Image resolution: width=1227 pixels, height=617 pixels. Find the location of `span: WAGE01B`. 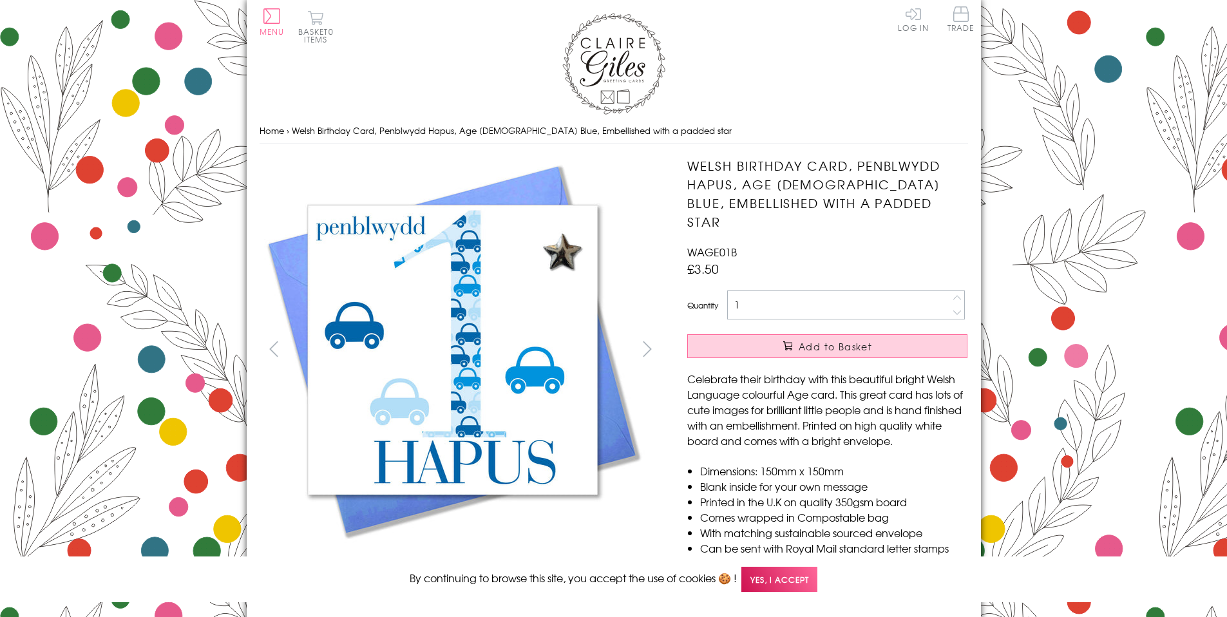

span: WAGE01B is located at coordinates (712, 252).